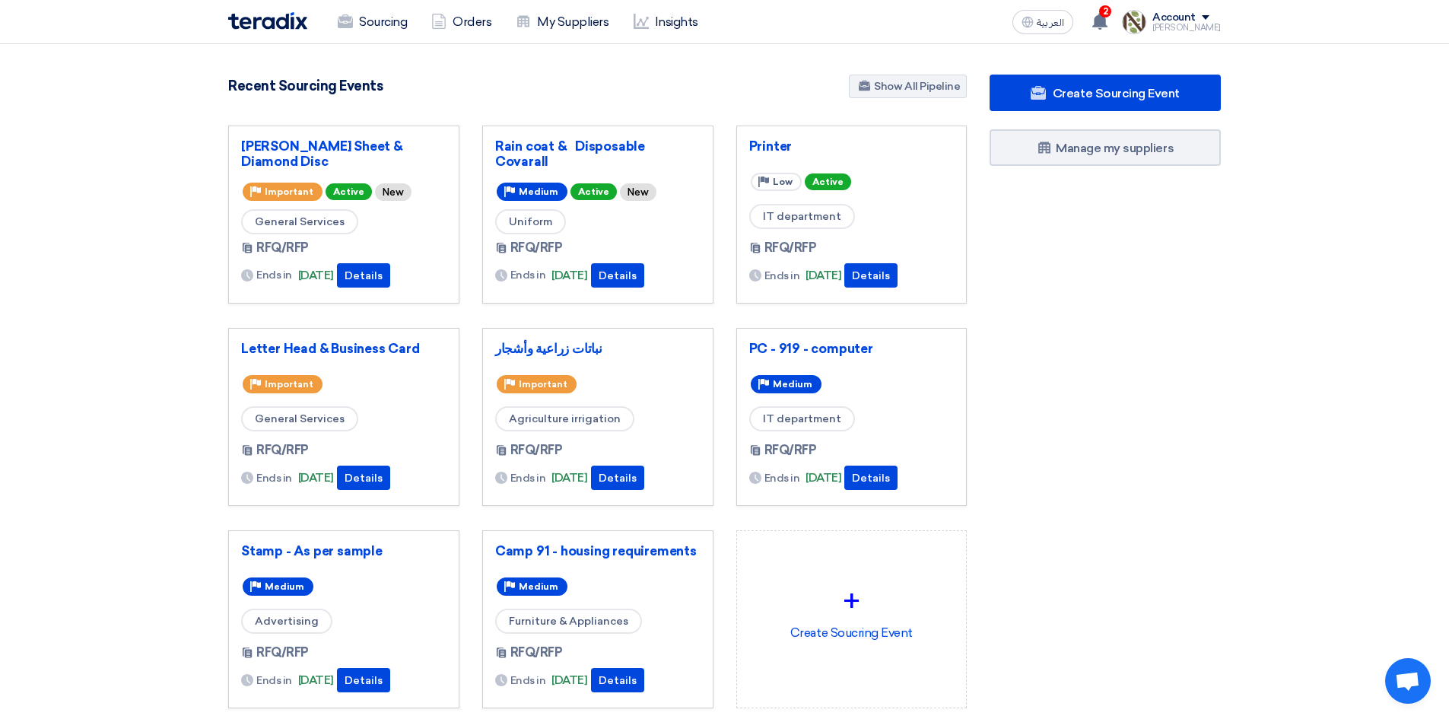 The image size is (1449, 719). Describe the element at coordinates (305, 86) in the screenshot. I see `h4: Recent Sourcing Events` at that location.